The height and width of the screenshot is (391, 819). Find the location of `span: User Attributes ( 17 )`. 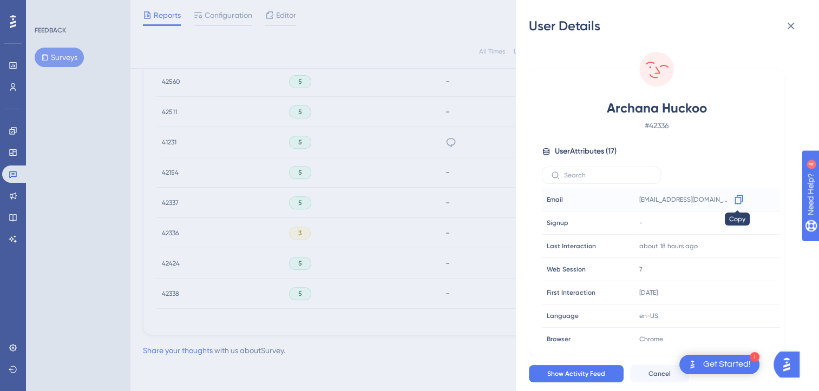

span: User Attributes ( 17 ) is located at coordinates (586, 152).